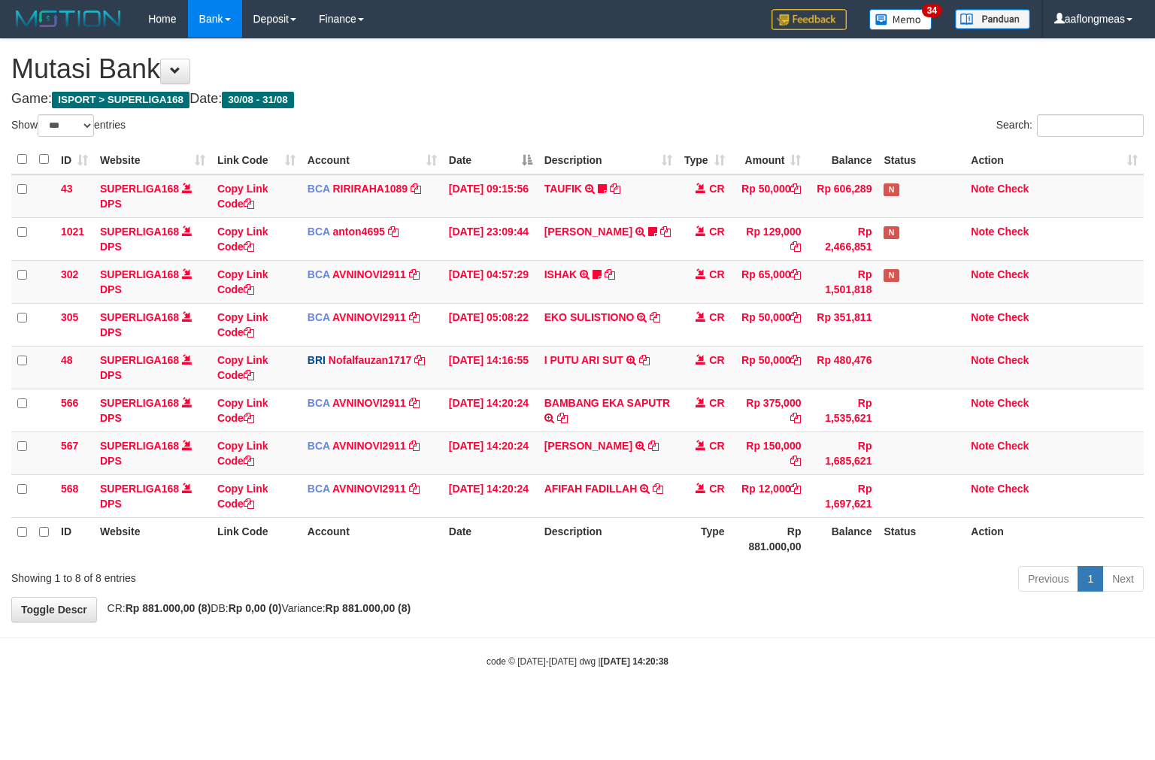  Describe the element at coordinates (992, 19) in the screenshot. I see `img: panduan.png` at that location.